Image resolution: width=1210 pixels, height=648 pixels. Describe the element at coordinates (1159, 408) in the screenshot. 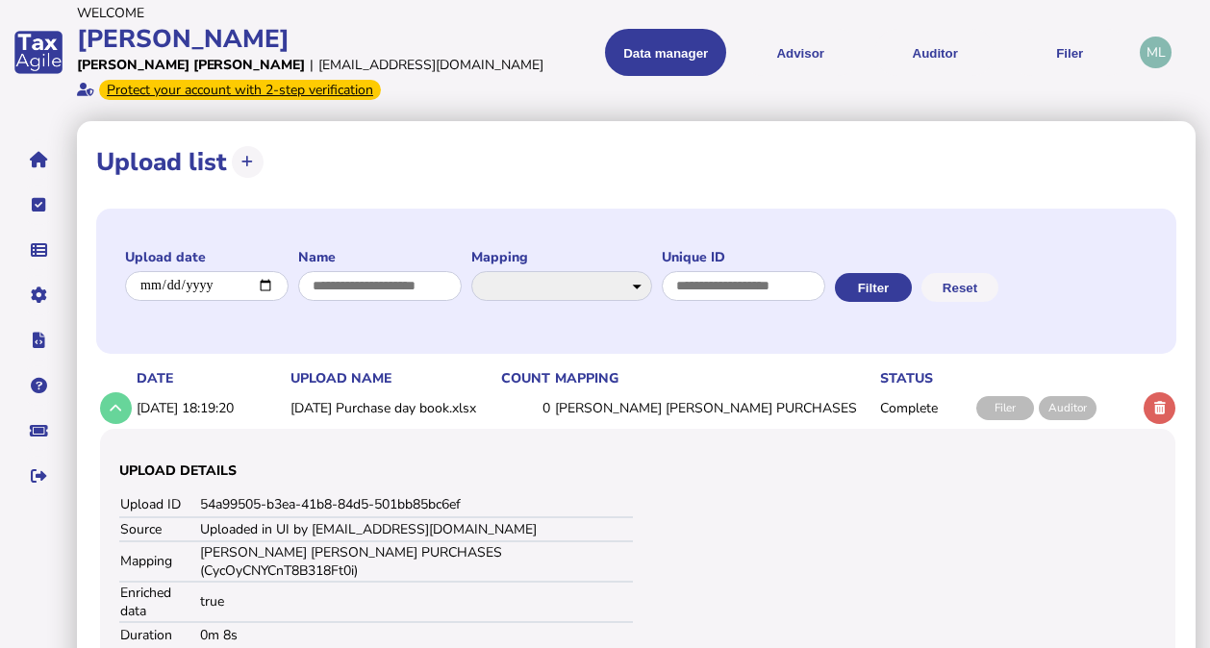

I see `button: Delete upload` at that location.